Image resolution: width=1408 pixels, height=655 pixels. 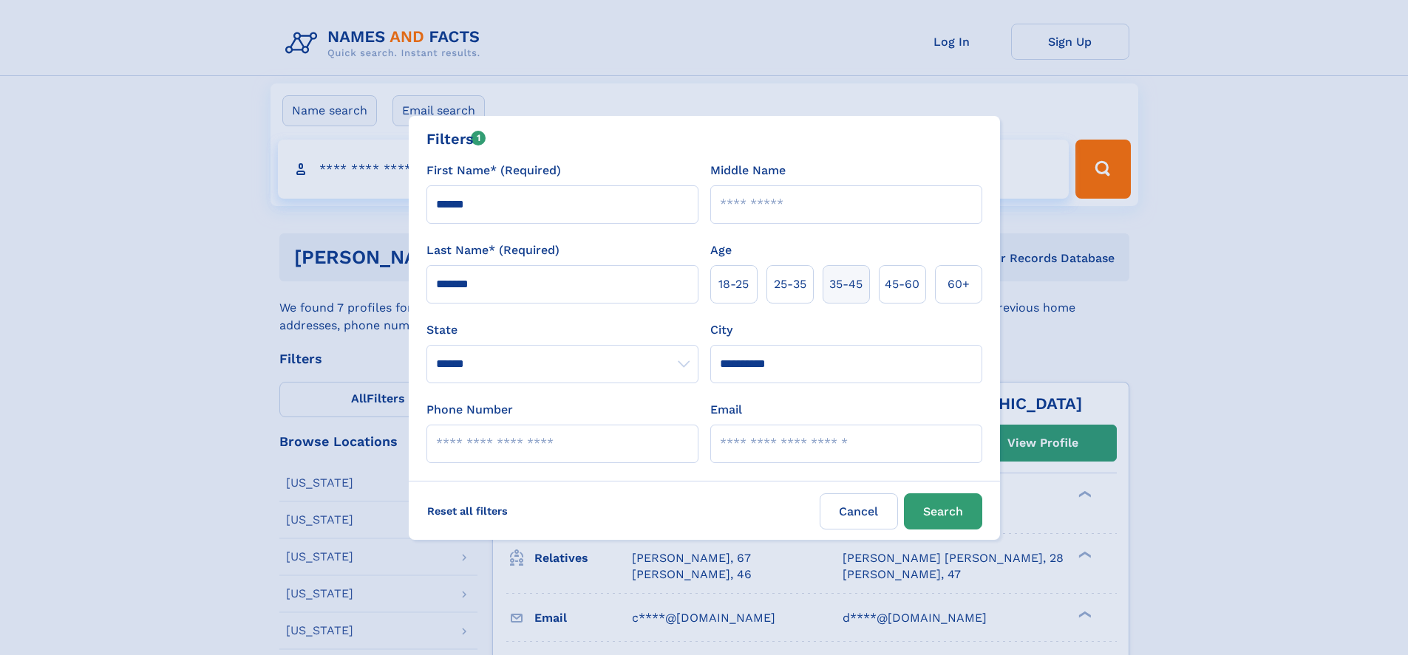 What do you see at coordinates (494, 171) in the screenshot?
I see `label: First Name* (Required)` at bounding box center [494, 171].